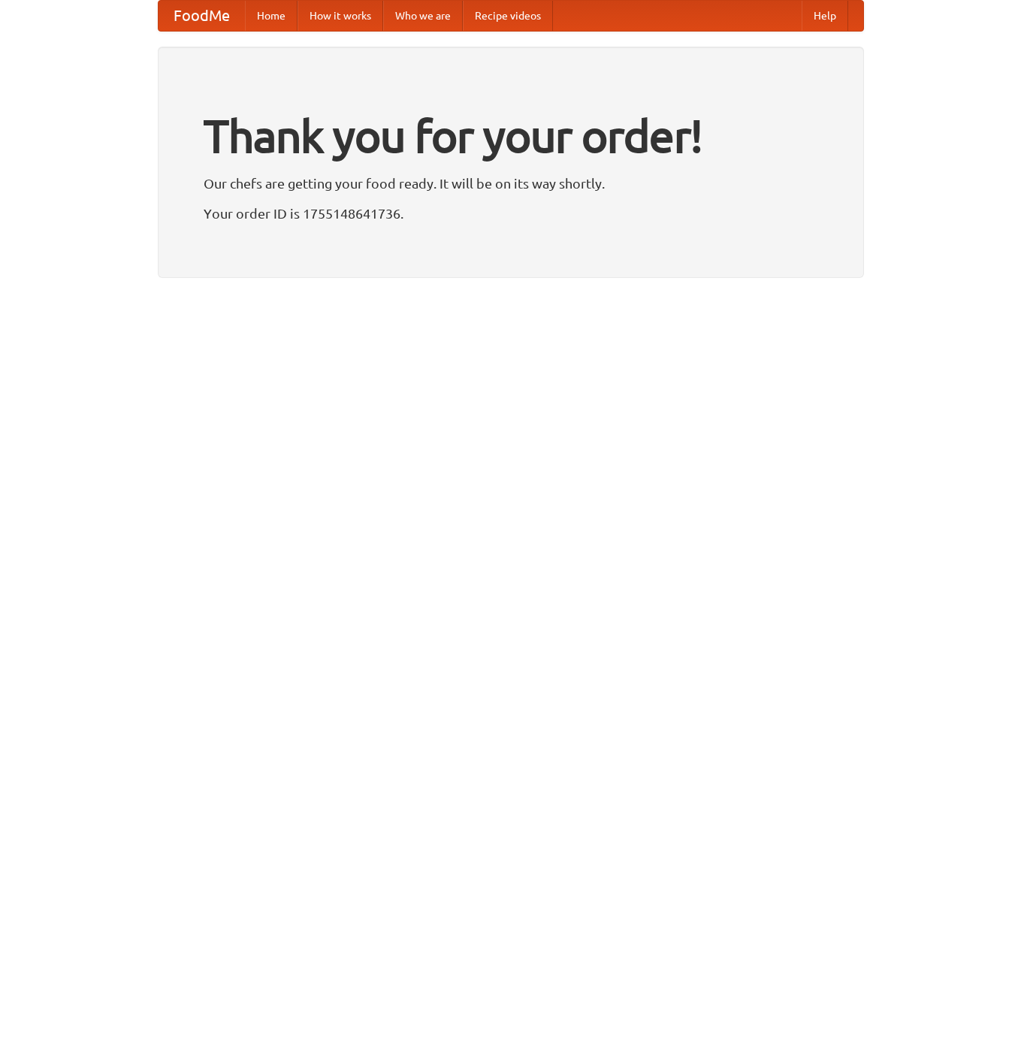  I want to click on a: Recipe videos, so click(508, 16).